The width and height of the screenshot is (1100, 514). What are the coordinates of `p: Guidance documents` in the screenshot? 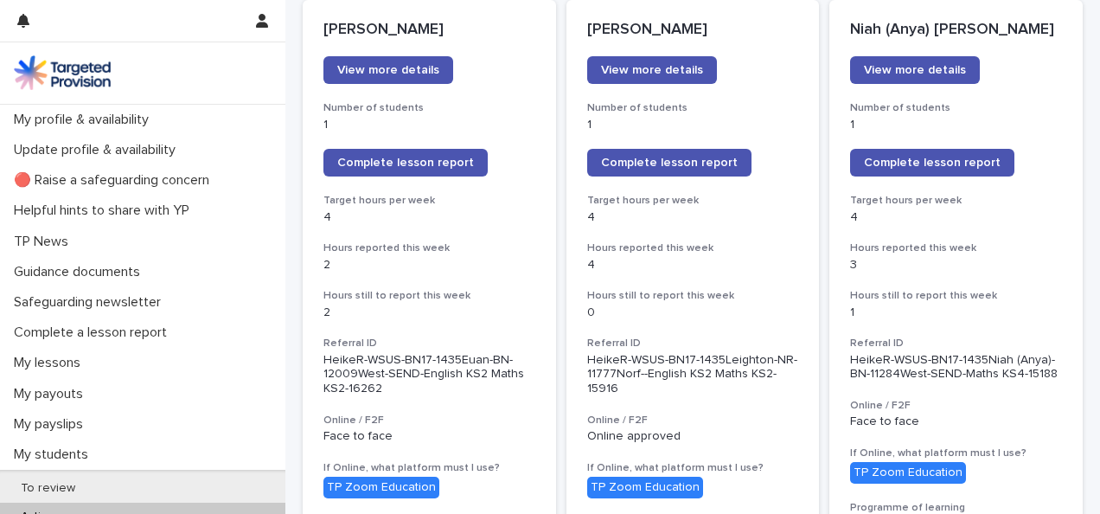 It's located at (80, 272).